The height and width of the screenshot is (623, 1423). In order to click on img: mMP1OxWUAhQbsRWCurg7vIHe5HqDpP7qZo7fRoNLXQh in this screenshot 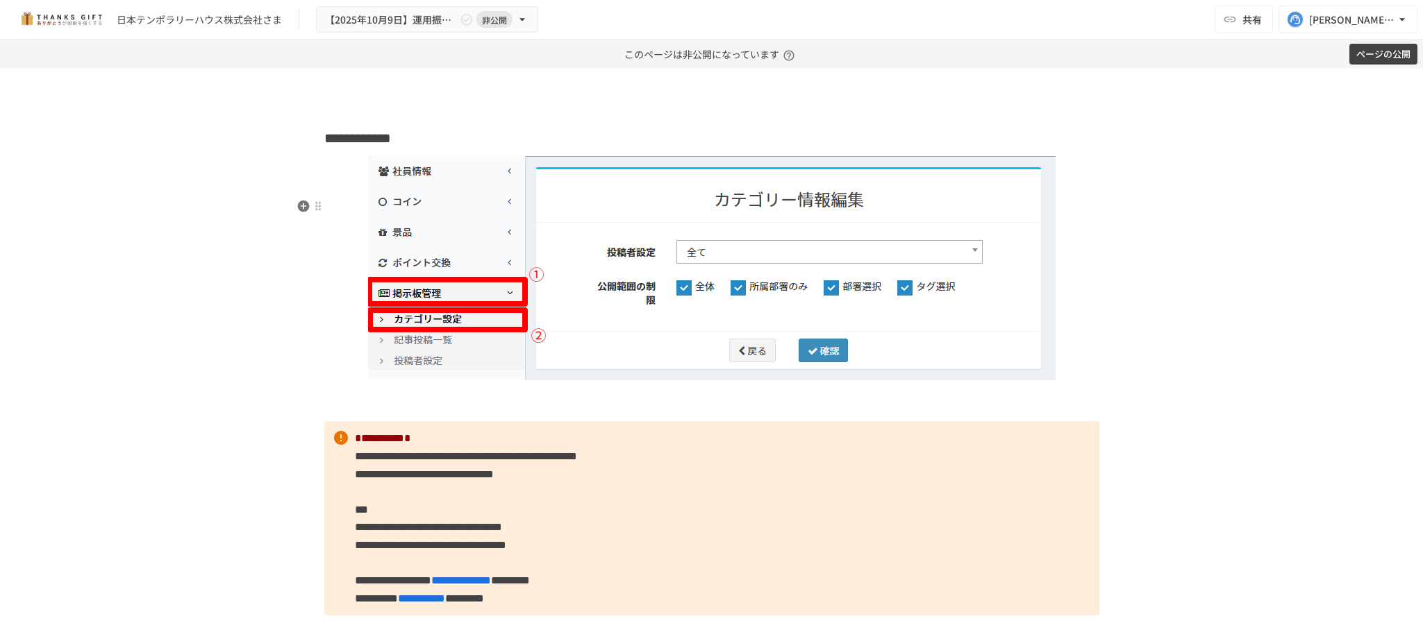, I will do `click(61, 19)`.